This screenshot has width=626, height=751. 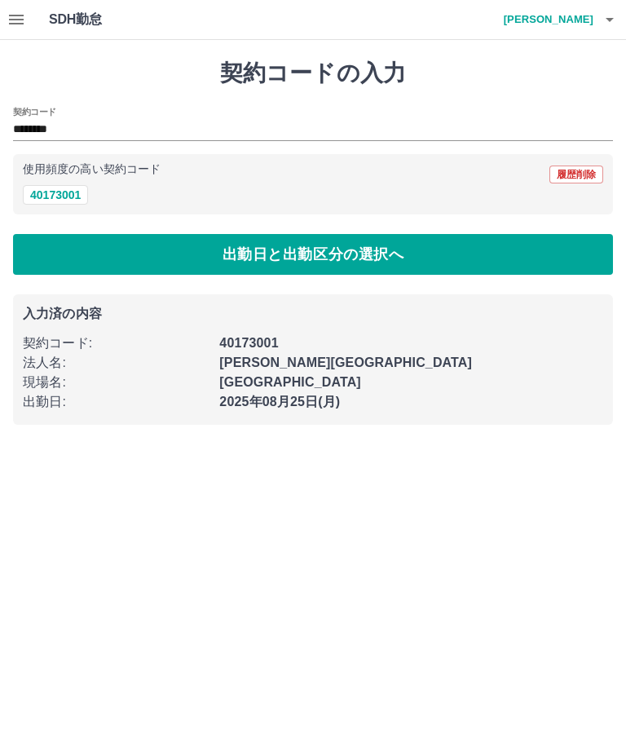 What do you see at coordinates (116, 382) in the screenshot?
I see `p: 現場名 :` at bounding box center [116, 382].